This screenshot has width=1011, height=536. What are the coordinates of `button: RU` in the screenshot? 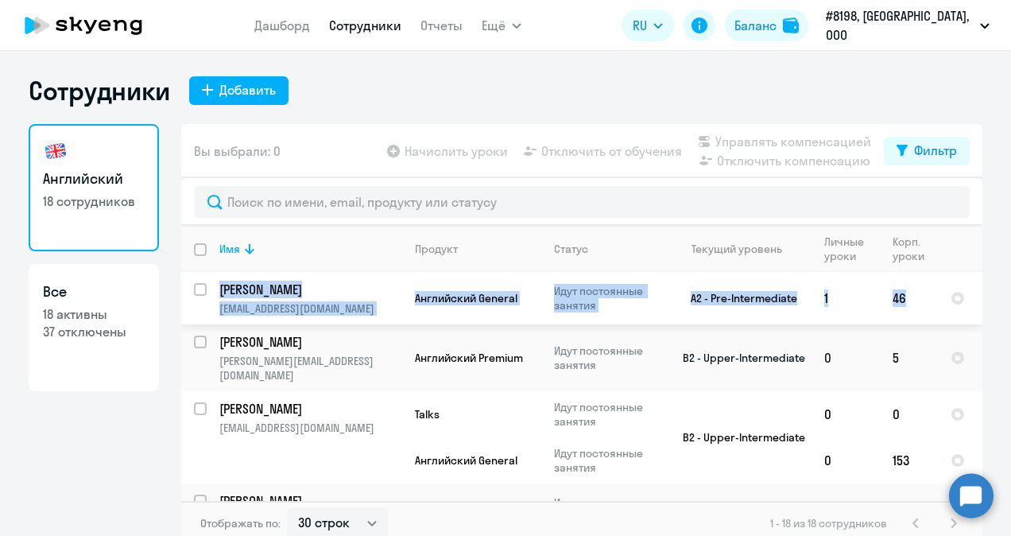 It's located at (648, 25).